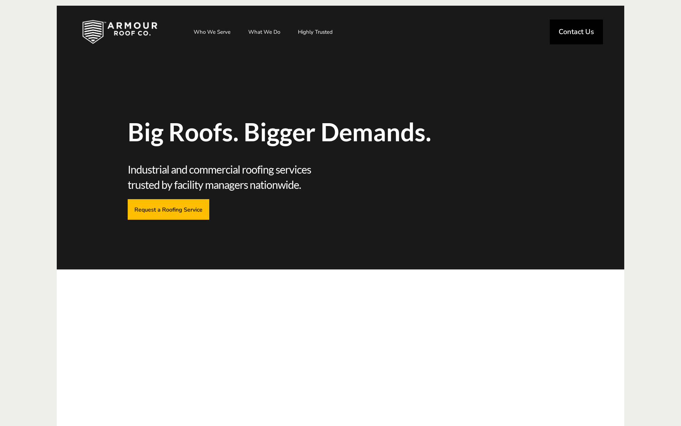 The image size is (681, 426). I want to click on a: Who We Serve, so click(212, 32).